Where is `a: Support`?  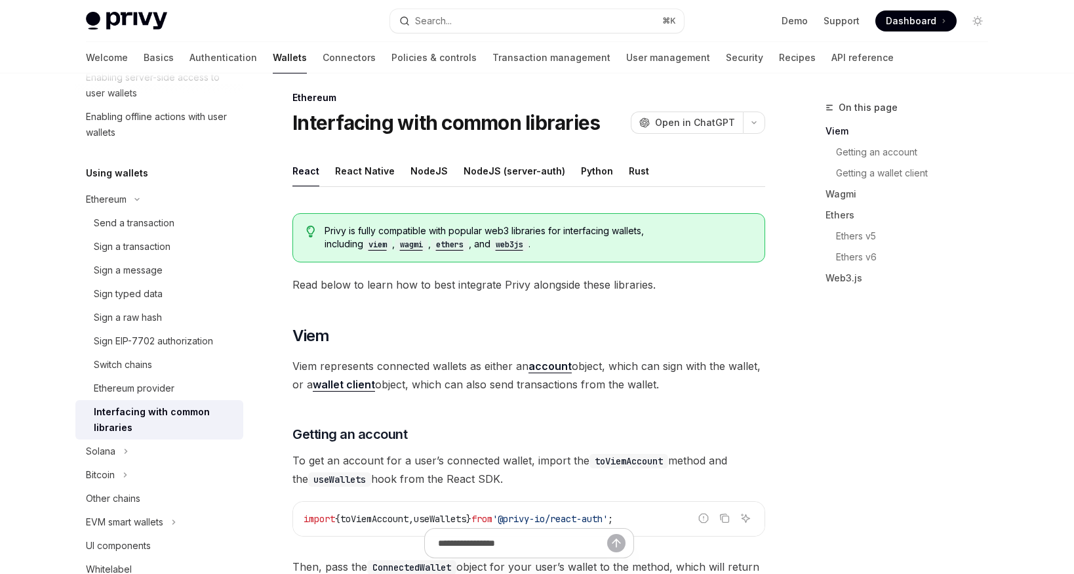
a: Support is located at coordinates (841, 21).